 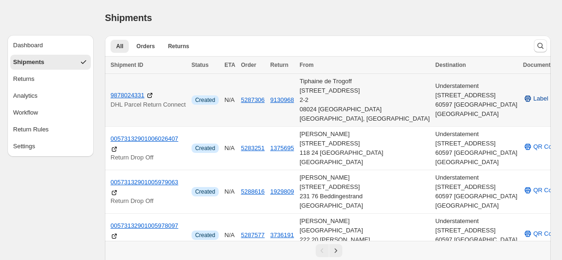 What do you see at coordinates (25, 113) in the screenshot?
I see `span: Workflow` at bounding box center [25, 113].